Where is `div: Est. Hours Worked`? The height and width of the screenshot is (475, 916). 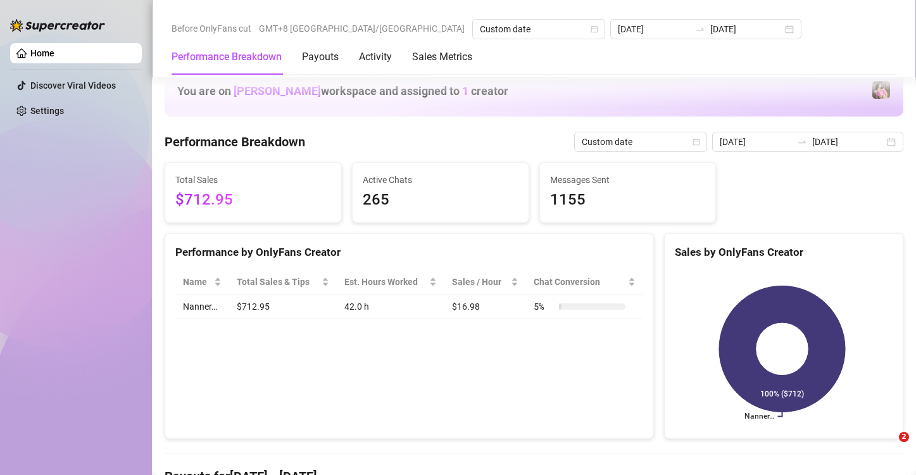
div: Est. Hours Worked is located at coordinates (385, 282).